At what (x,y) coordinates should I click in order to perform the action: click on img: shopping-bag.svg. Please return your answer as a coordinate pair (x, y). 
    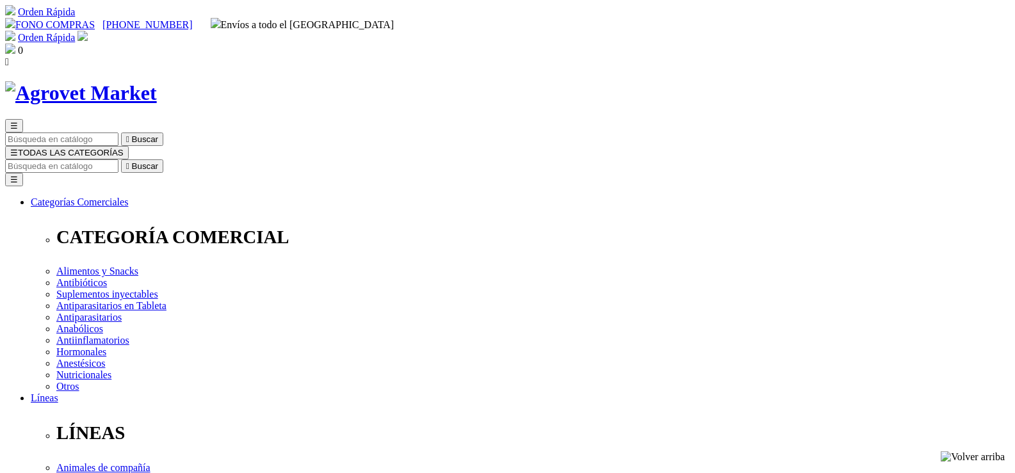
    Looking at the image, I should click on (10, 49).